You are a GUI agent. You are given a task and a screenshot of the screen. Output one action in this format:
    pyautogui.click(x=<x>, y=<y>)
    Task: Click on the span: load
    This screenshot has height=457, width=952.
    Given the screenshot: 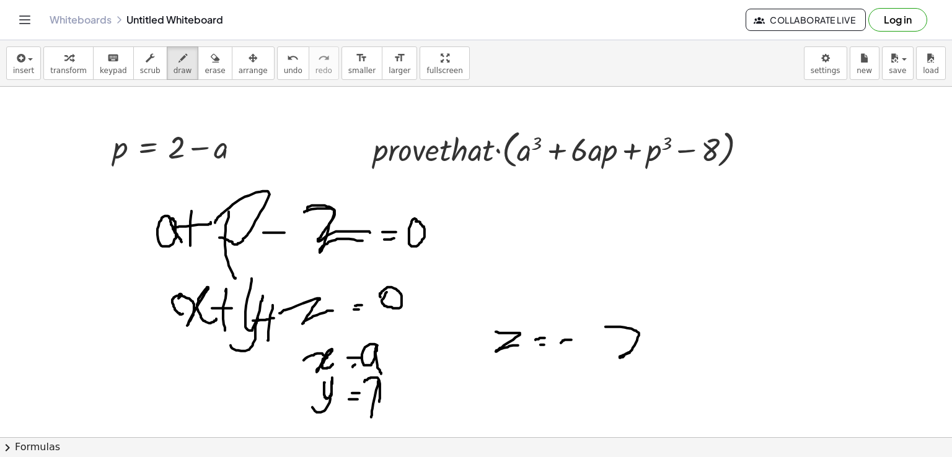 What is the action you would take?
    pyautogui.click(x=931, y=71)
    